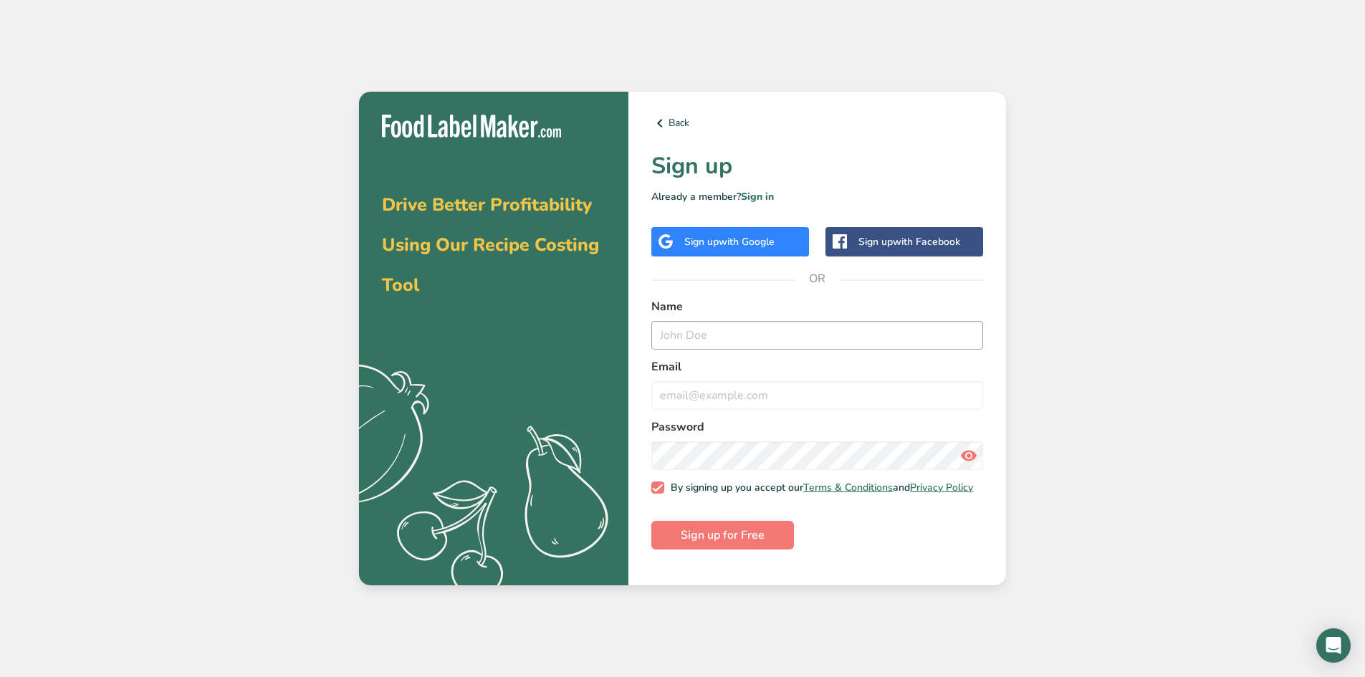  What do you see at coordinates (722, 535) in the screenshot?
I see `span: Sign up for Free` at bounding box center [722, 535].